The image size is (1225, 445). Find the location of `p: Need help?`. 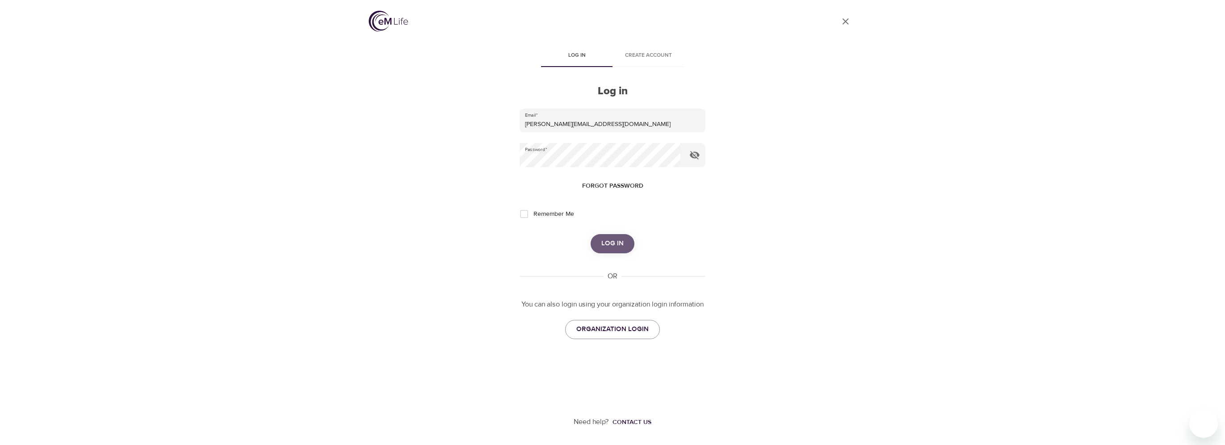

p: Need help? is located at coordinates (591, 421).